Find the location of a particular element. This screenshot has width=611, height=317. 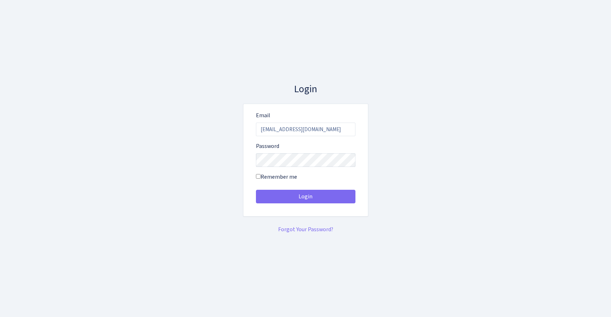

label: Email is located at coordinates (263, 116).